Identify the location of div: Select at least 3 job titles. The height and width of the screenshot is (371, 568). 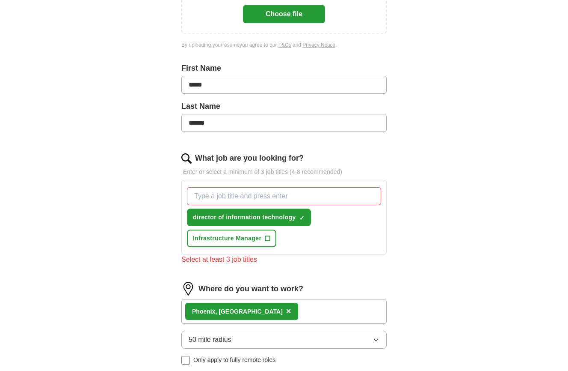
(284, 259).